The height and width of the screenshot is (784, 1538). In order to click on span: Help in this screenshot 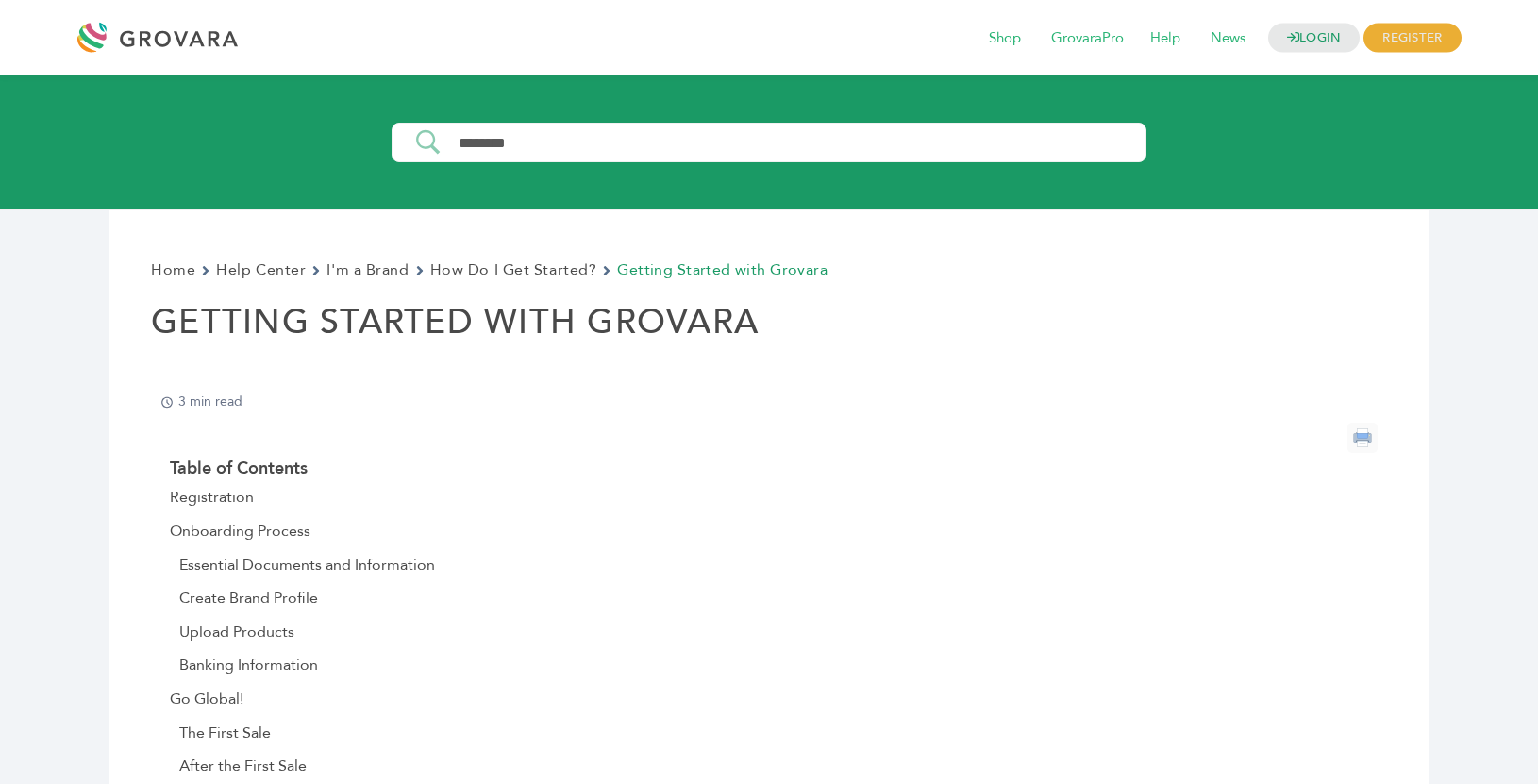, I will do `click(1165, 39)`.